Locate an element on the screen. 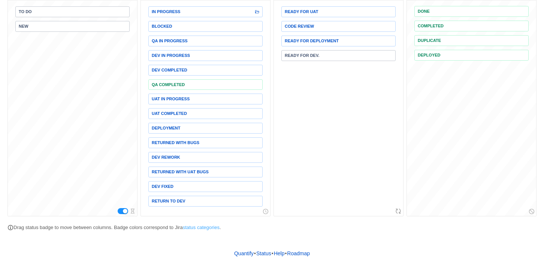 The height and width of the screenshot is (262, 544). span: Blocked is located at coordinates (162, 26).